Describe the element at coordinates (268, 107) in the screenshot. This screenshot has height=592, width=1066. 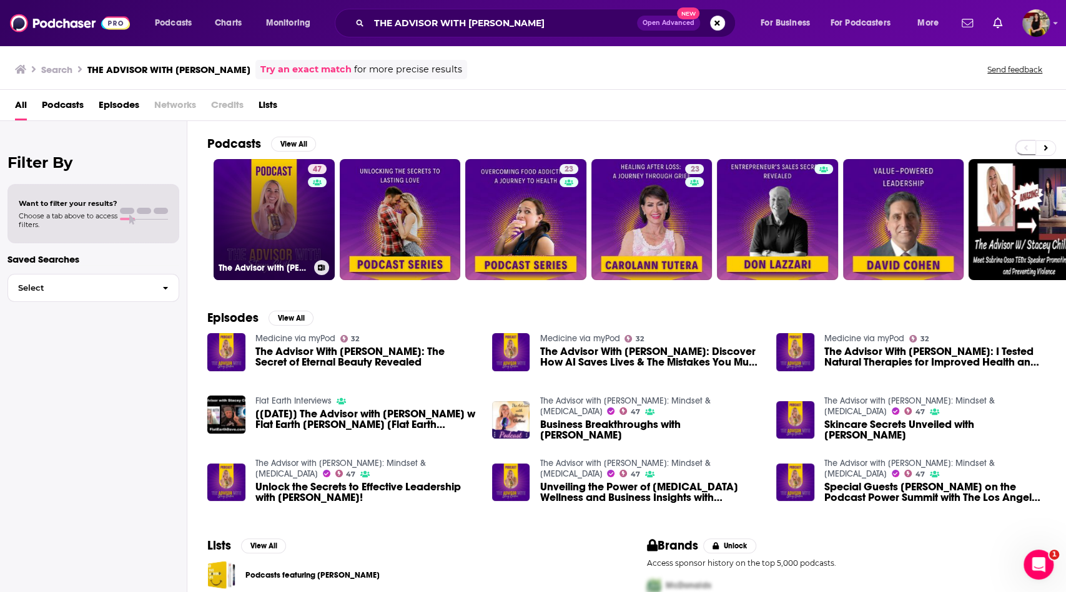
I see `span: Lists` at that location.